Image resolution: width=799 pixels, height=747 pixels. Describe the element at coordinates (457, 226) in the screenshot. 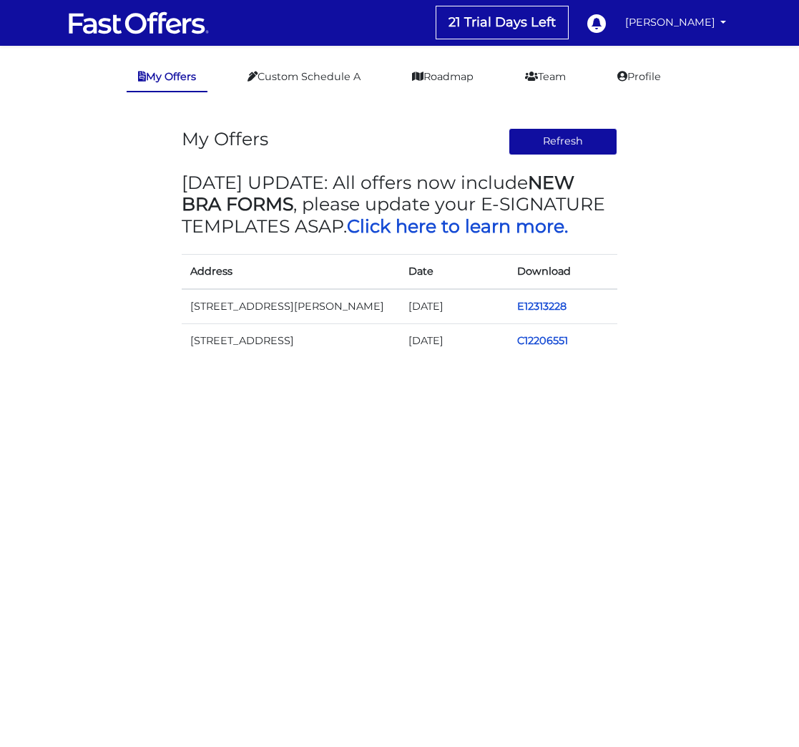

I see `a: Click here to learn more.` at that location.